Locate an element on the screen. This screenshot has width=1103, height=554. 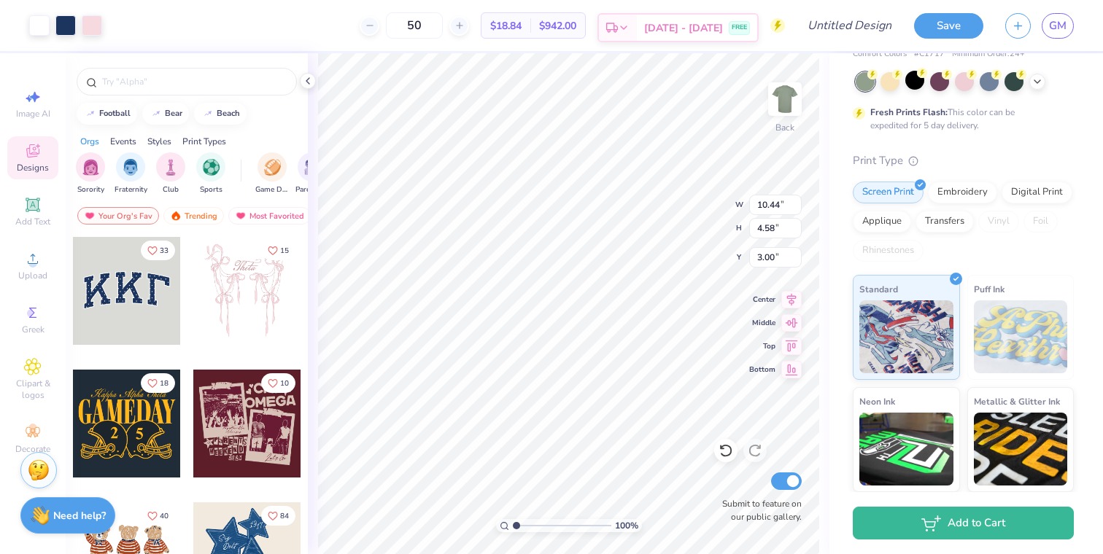
span: 10 is located at coordinates (284, 384).